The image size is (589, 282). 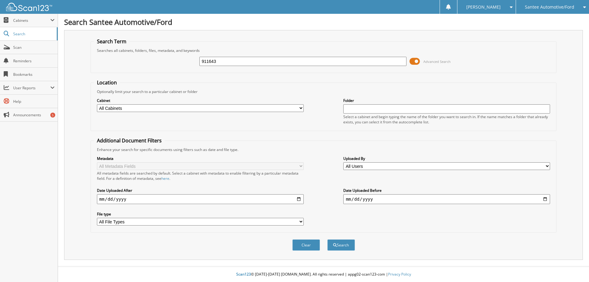 I want to click on input: end, so click(x=447, y=199).